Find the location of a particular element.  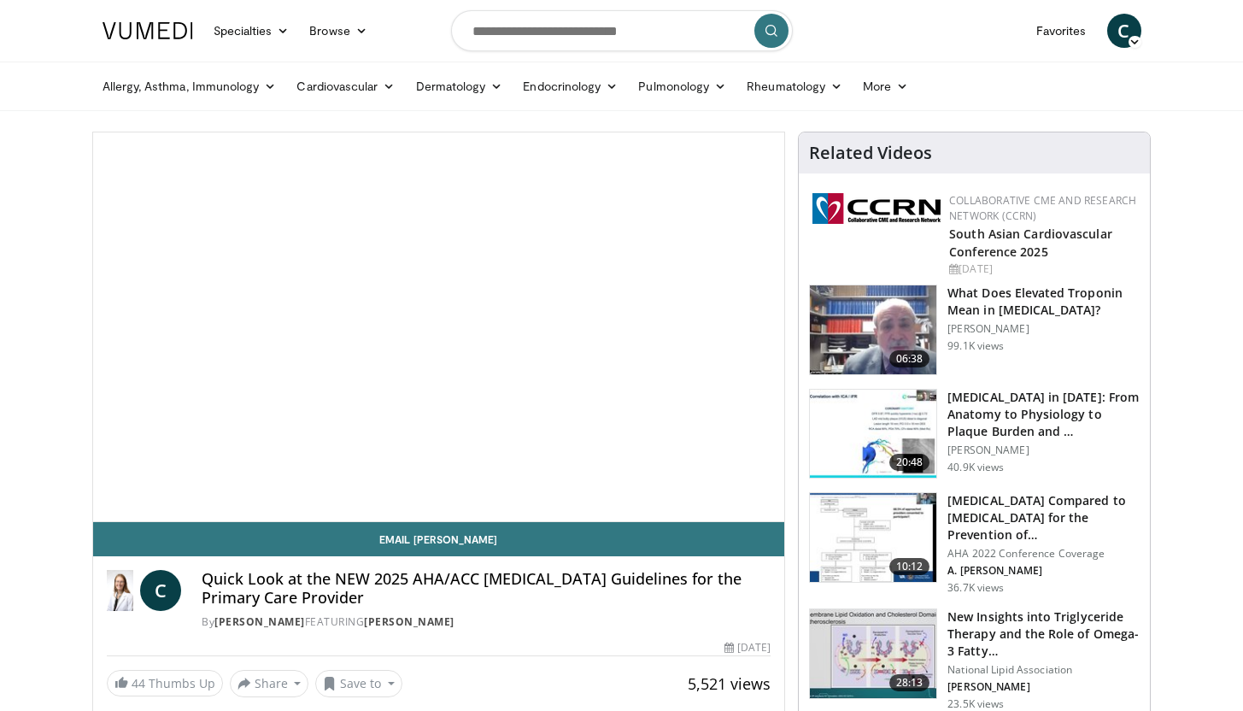

a: Specialties is located at coordinates (251, 31).